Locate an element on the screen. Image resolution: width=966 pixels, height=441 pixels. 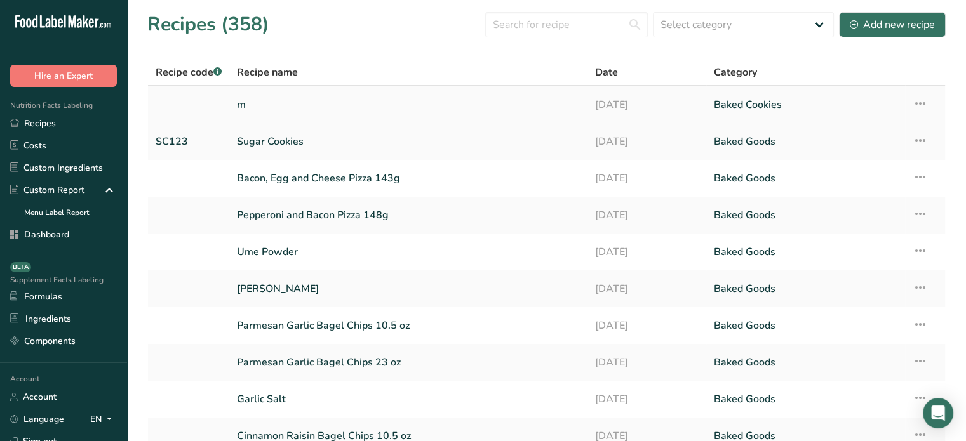
div: BETA is located at coordinates (20, 267).